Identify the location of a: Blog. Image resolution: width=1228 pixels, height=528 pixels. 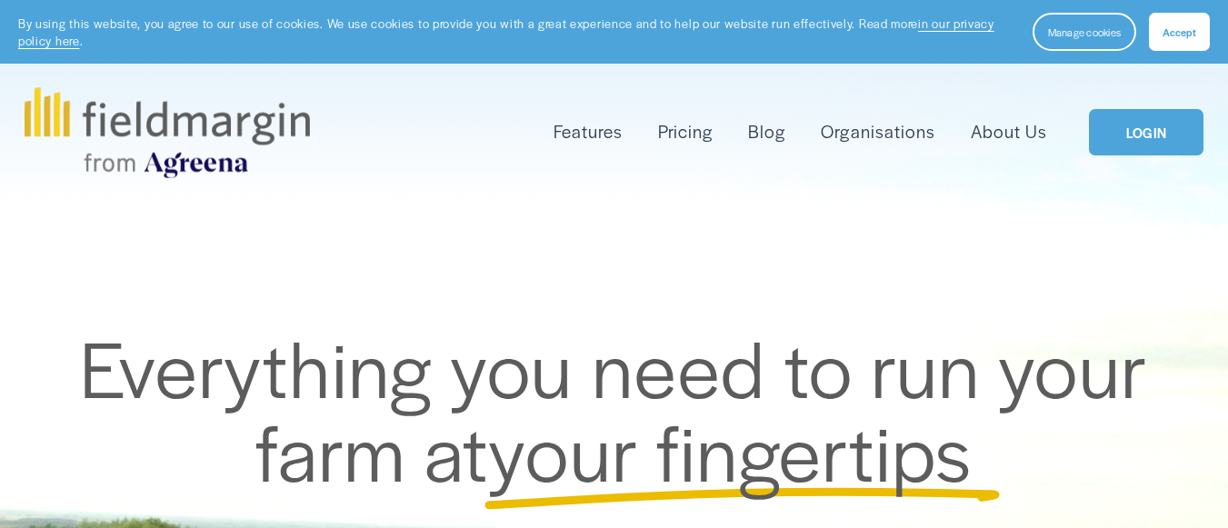
(766, 132).